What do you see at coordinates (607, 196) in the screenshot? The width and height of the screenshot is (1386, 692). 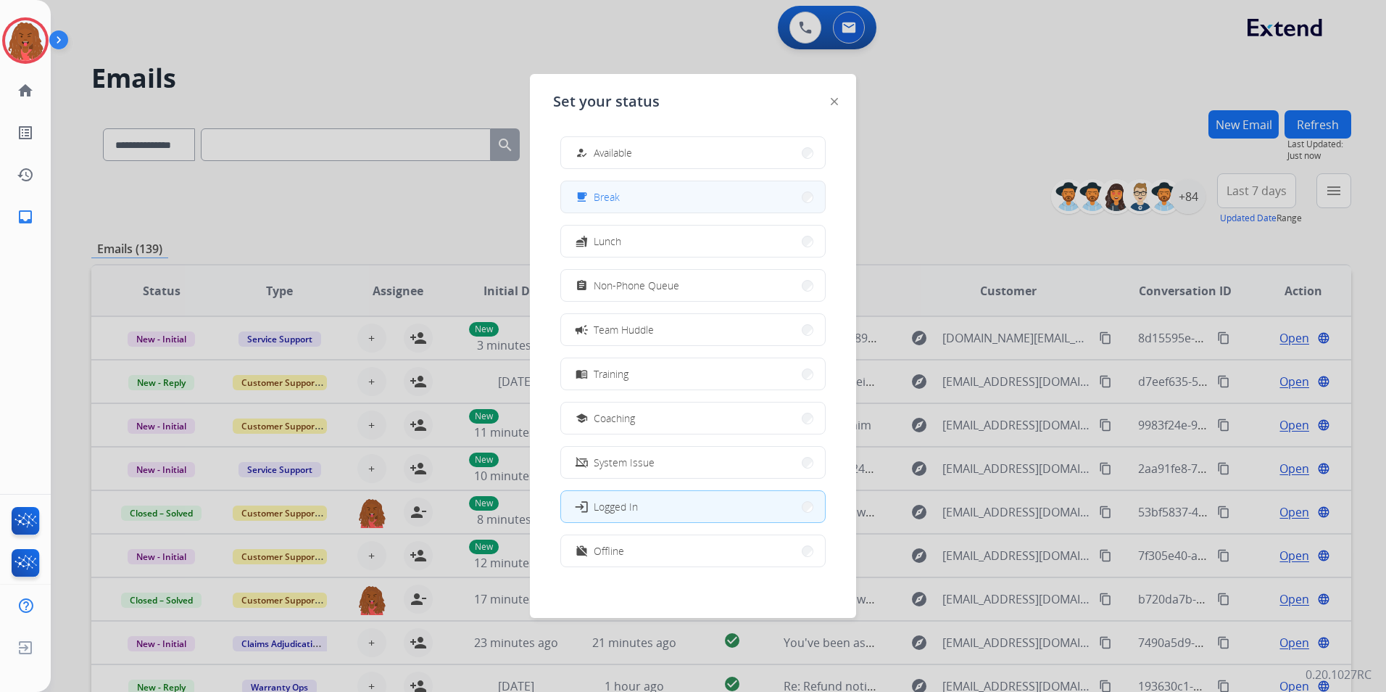 I see `span: Break` at bounding box center [607, 196].